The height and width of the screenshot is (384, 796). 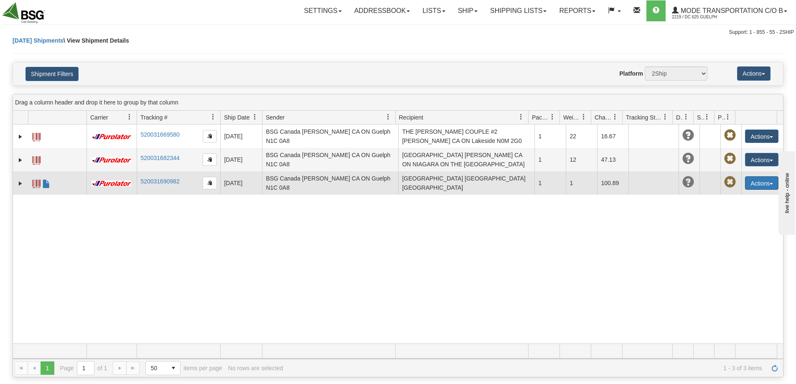 I want to click on a: Refresh, so click(x=775, y=368).